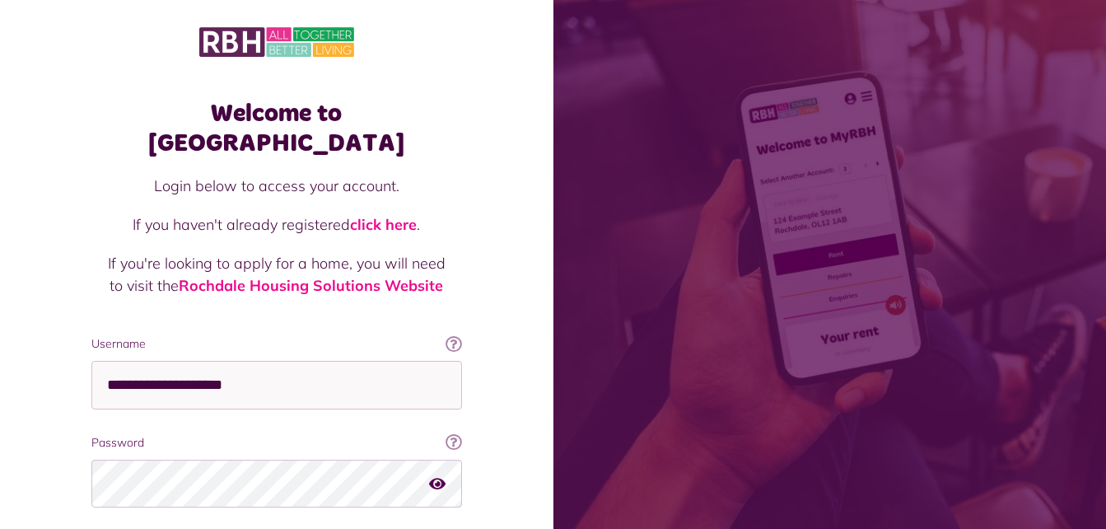  Describe the element at coordinates (277, 274) in the screenshot. I see `p: If you're looking to apply for a home, you will need to visit the` at that location.